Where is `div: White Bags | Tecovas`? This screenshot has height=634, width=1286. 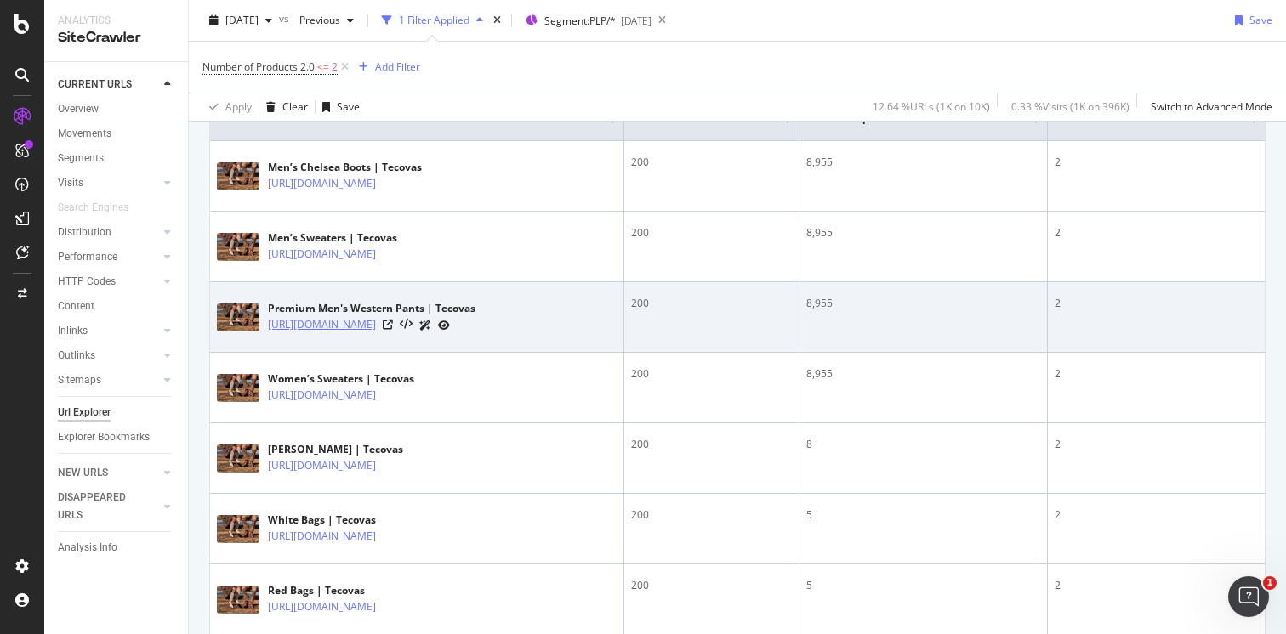
div: White Bags | Tecovas is located at coordinates (359, 521).